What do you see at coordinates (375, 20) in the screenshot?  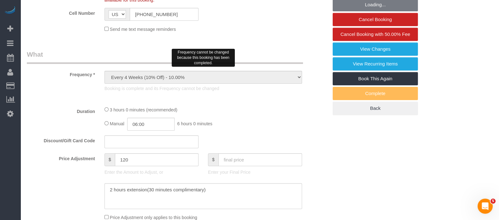 I see `a: Cancel Booking` at bounding box center [375, 20].